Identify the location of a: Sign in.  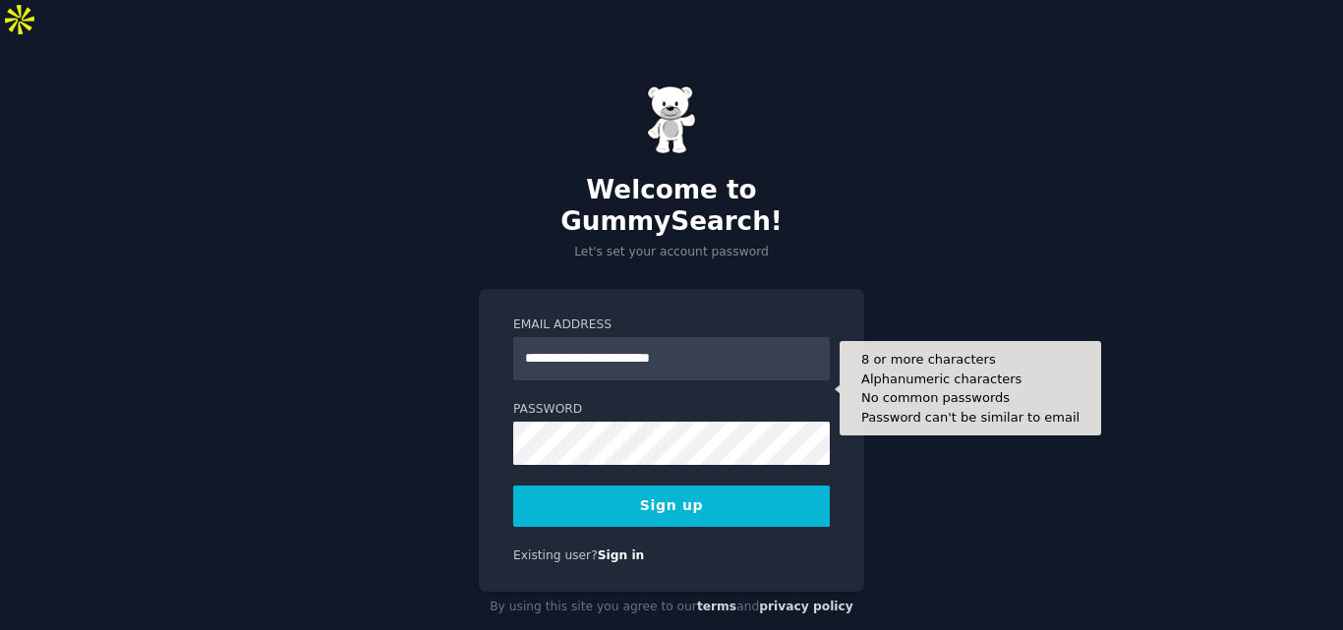
(621, 555).